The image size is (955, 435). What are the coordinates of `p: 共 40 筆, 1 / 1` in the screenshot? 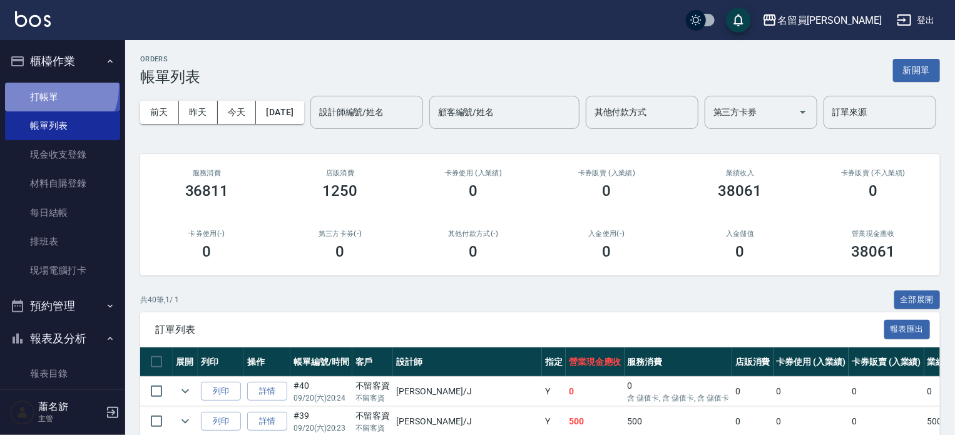 It's located at (160, 300).